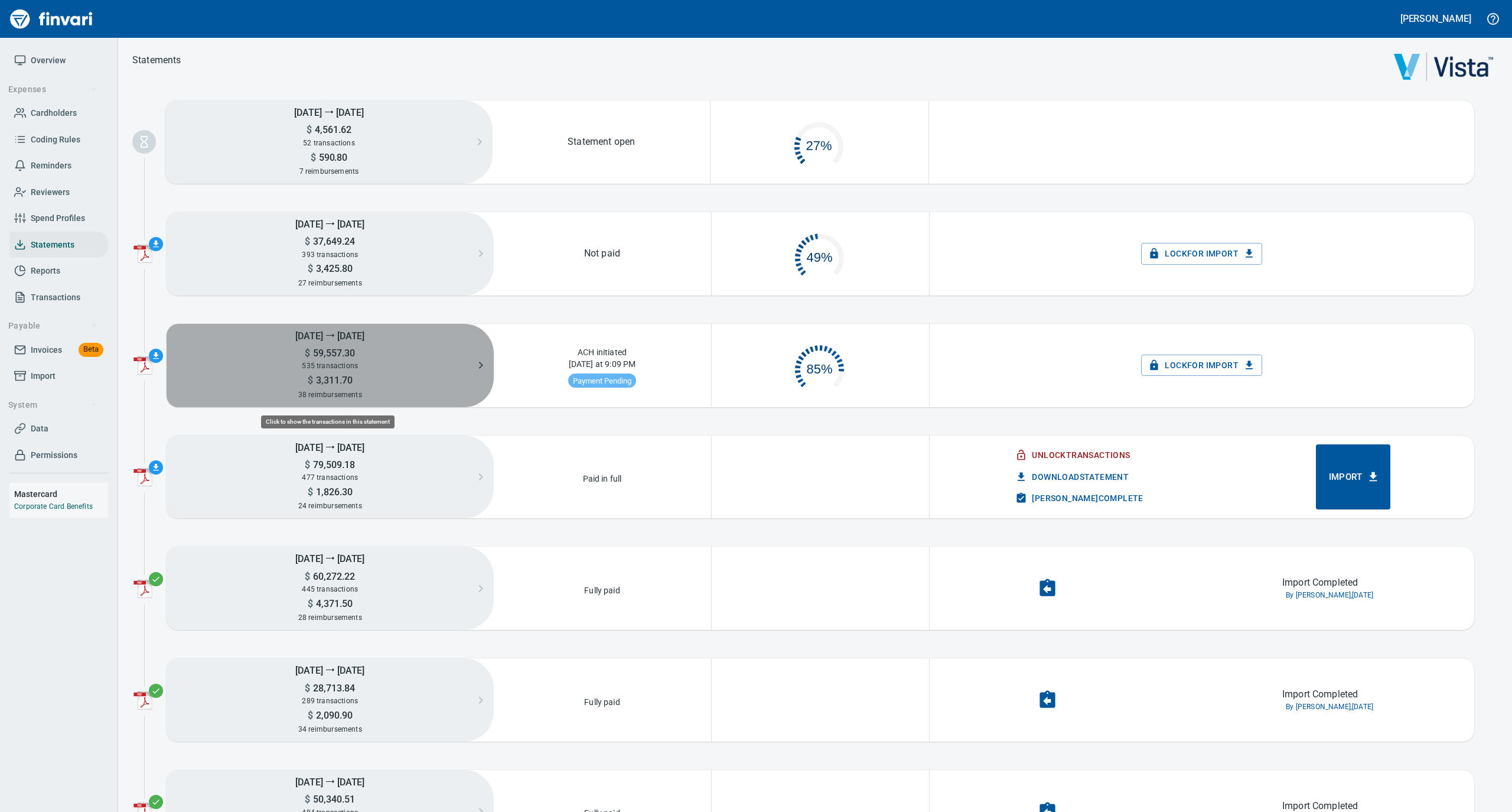  I want to click on span: 393 transactions, so click(330, 255).